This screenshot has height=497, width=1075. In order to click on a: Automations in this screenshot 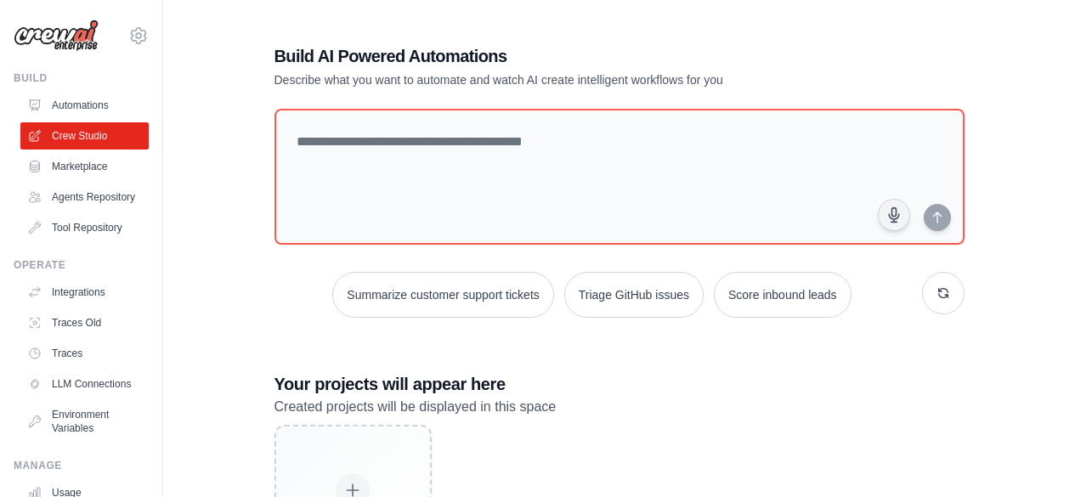, I will do `click(84, 105)`.